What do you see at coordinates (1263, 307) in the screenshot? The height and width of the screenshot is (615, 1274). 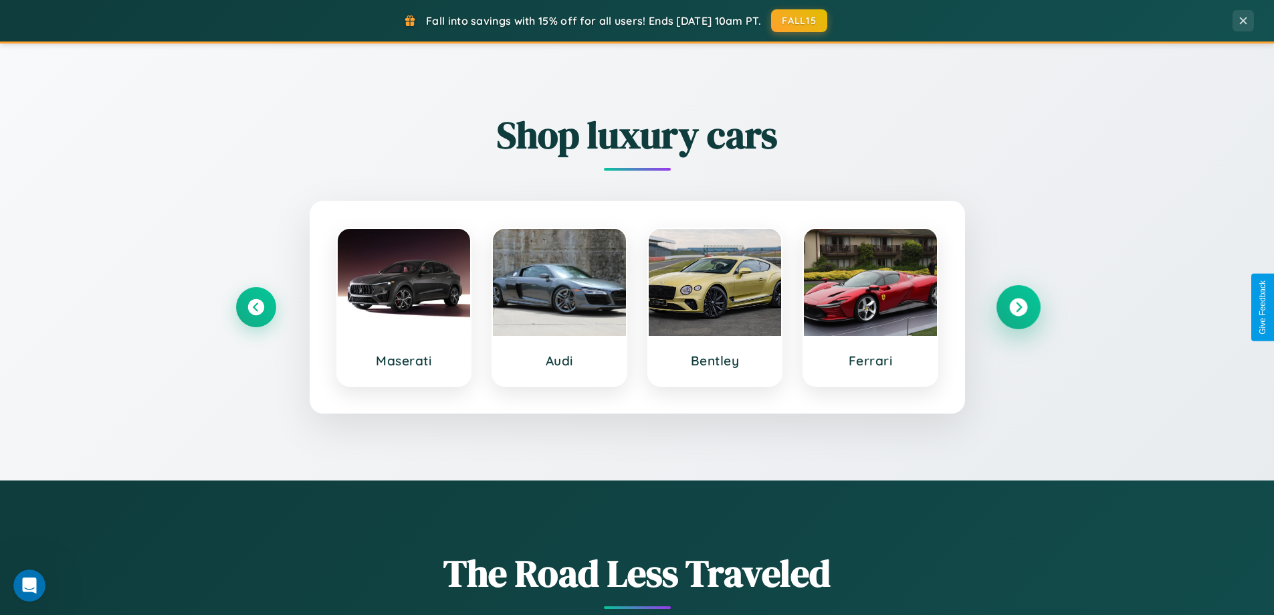 I see `div: Give Feedback` at bounding box center [1263, 307].